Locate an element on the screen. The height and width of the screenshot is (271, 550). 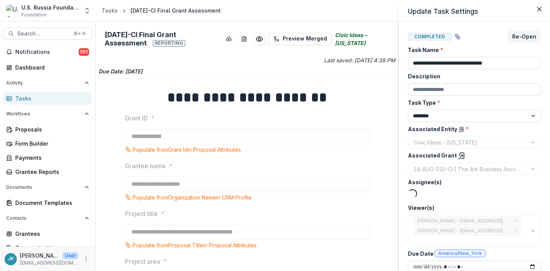
label: Associated Entity is located at coordinates (472, 129).